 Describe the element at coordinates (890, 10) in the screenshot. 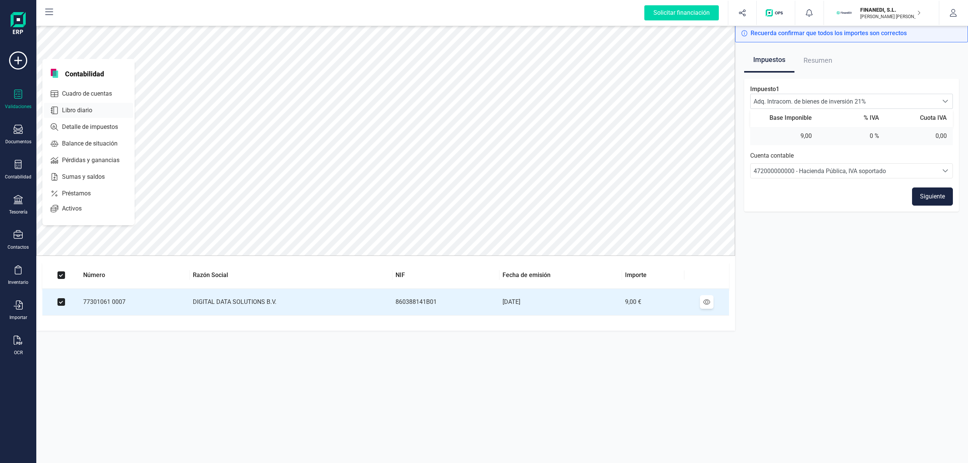

I see `p: FINANEDI, S.L.` at that location.